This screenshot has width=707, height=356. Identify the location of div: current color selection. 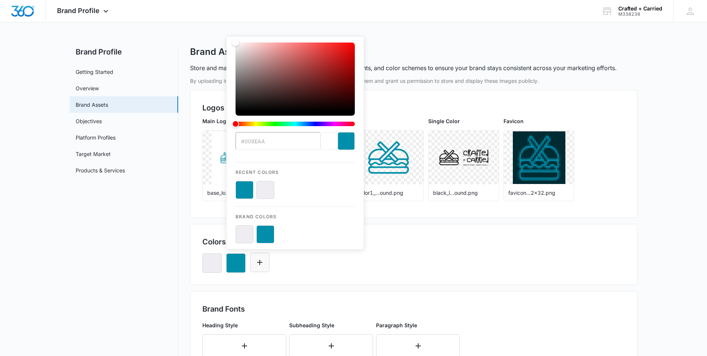
(346, 141).